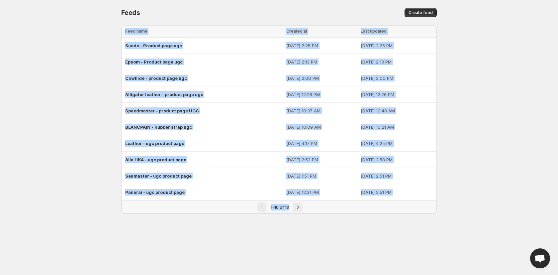 The width and height of the screenshot is (558, 275). What do you see at coordinates (420, 13) in the screenshot?
I see `span: Create feed` at bounding box center [420, 13].